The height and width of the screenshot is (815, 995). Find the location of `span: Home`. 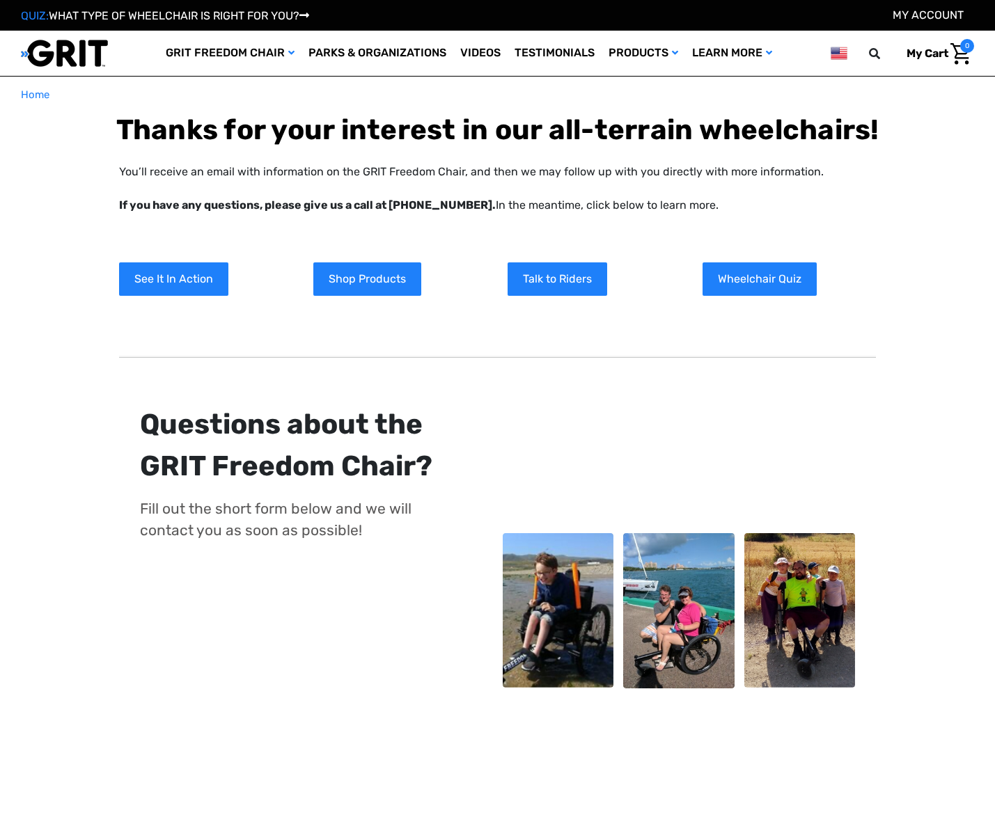

span: Home is located at coordinates (35, 95).